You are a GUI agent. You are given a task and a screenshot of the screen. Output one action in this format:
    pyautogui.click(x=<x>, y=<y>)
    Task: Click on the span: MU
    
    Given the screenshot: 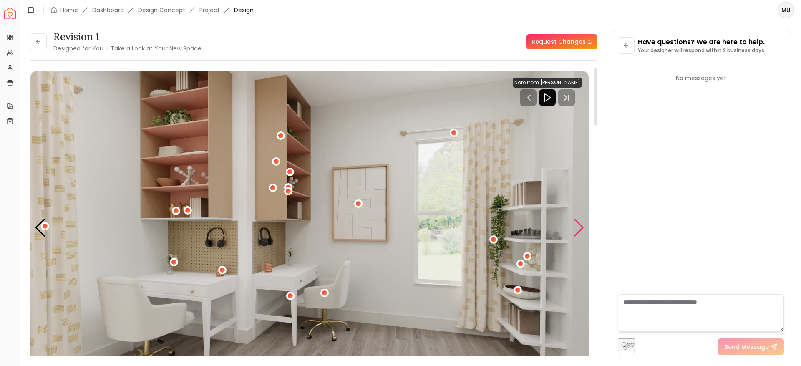 What is the action you would take?
    pyautogui.click(x=786, y=10)
    